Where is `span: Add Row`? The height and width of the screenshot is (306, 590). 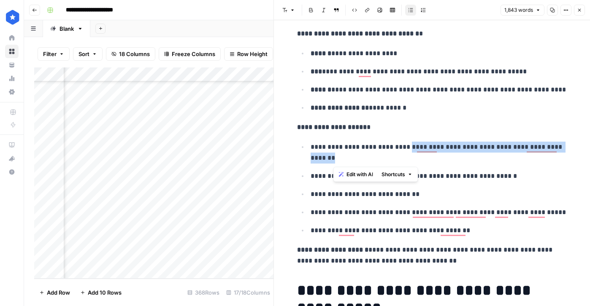 span: Add Row is located at coordinates (58, 293).